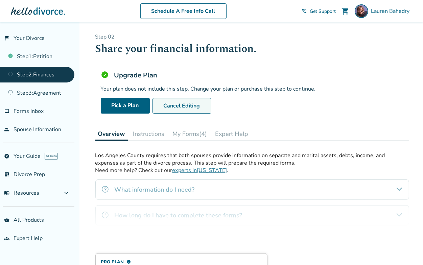  I want to click on span: Resources, so click(22, 193).